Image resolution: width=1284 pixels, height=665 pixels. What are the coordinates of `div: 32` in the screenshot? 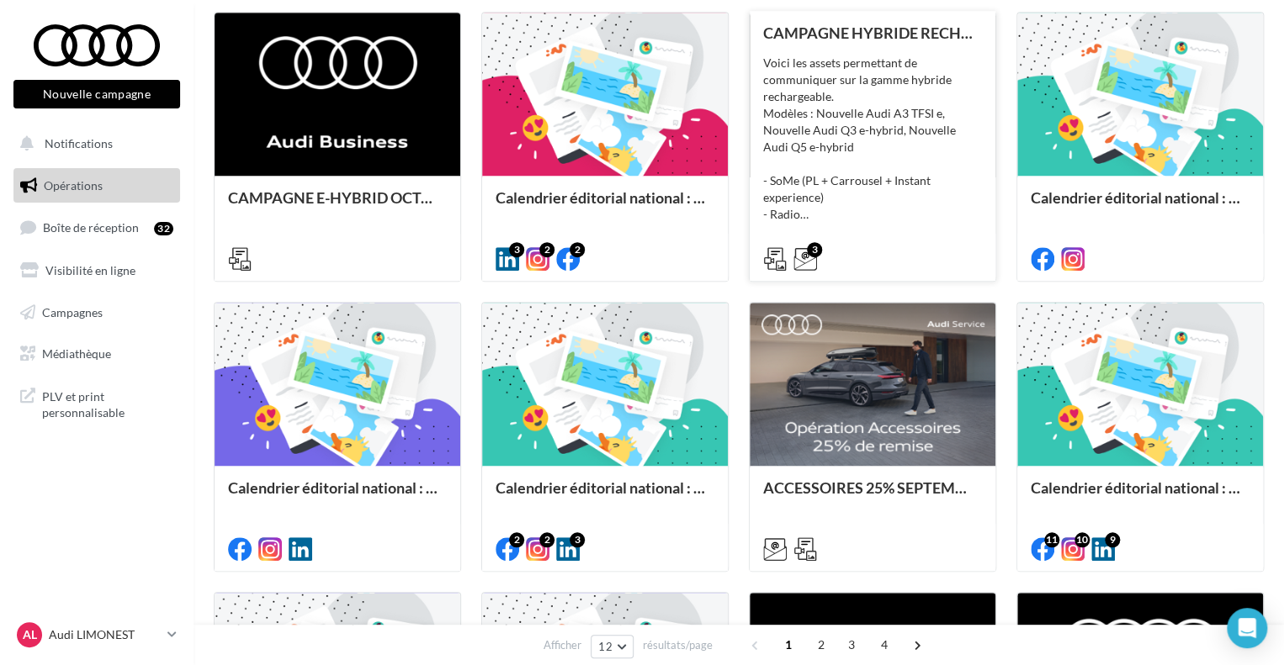 It's located at (163, 229).